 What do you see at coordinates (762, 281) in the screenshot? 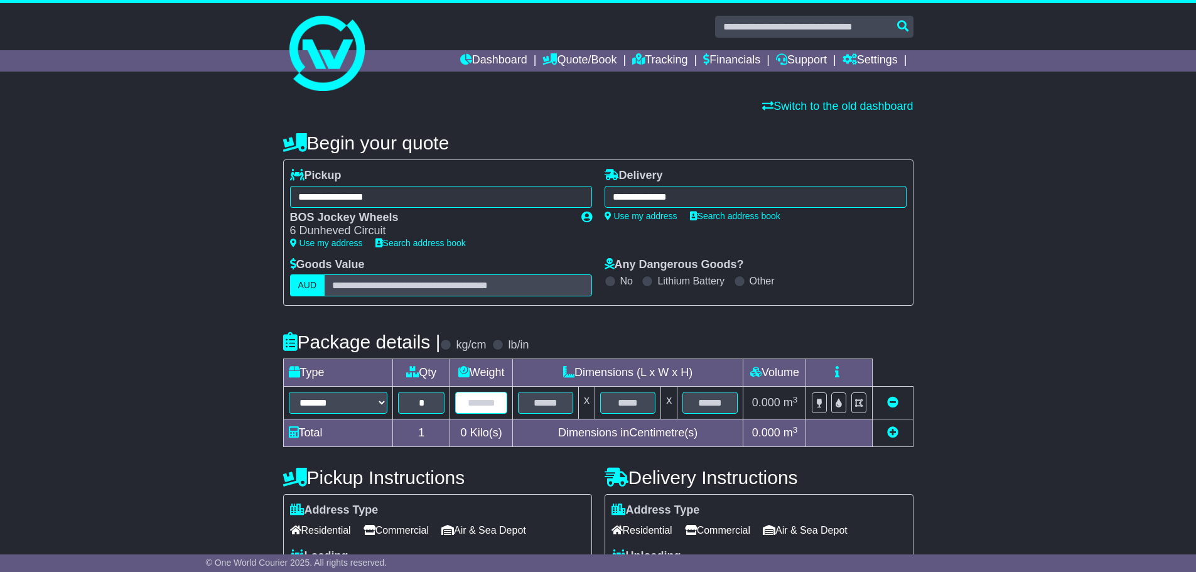
I see `label: Other` at bounding box center [762, 281].